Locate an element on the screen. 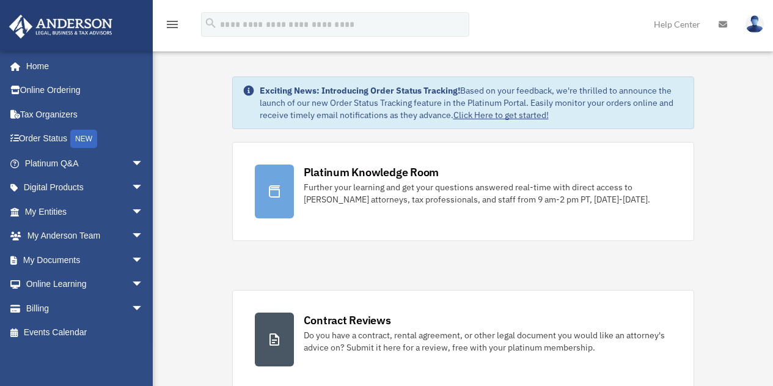 This screenshot has height=386, width=773. a: Online Ordering is located at coordinates (85, 90).